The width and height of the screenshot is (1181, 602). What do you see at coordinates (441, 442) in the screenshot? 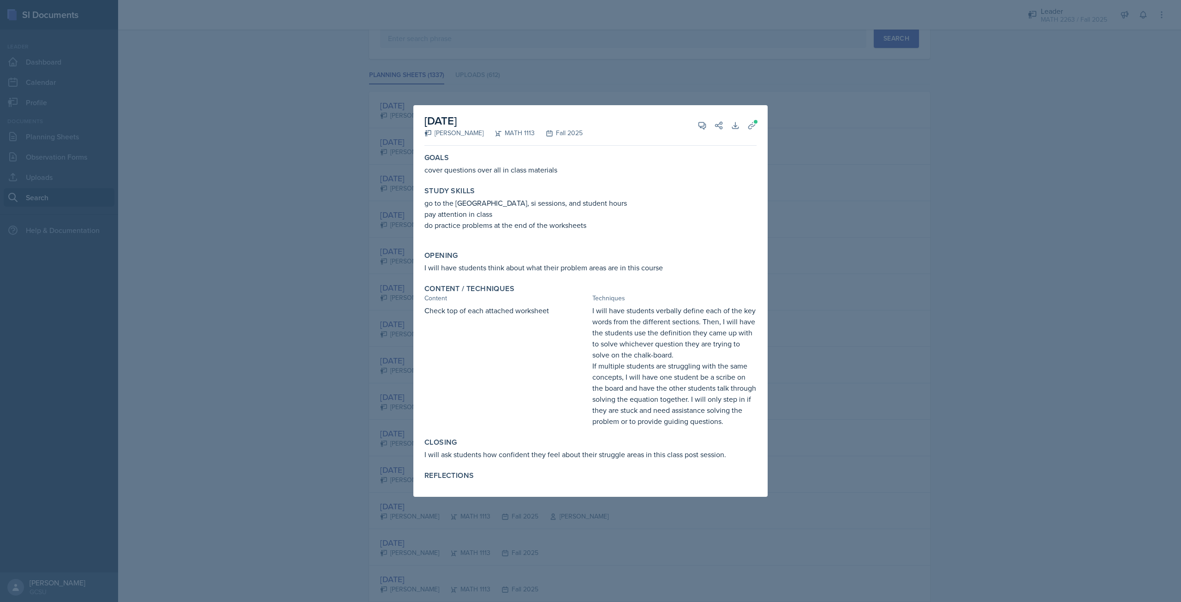
I see `label: Closing` at bounding box center [441, 442].